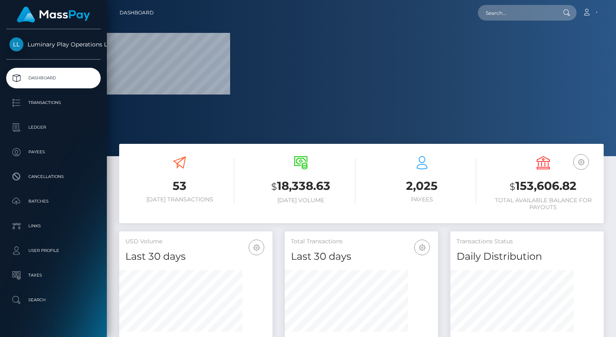  I want to click on h3: 153,606.82, so click(543, 186).